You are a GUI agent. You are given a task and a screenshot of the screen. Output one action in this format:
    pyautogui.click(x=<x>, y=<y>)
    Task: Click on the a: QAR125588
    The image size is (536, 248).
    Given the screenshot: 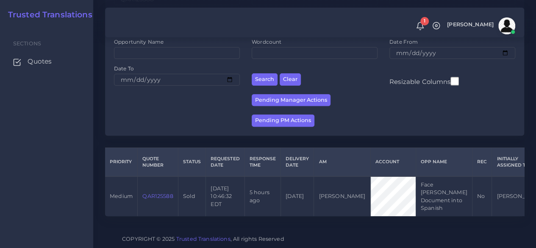 What is the action you would take?
    pyautogui.click(x=158, y=196)
    